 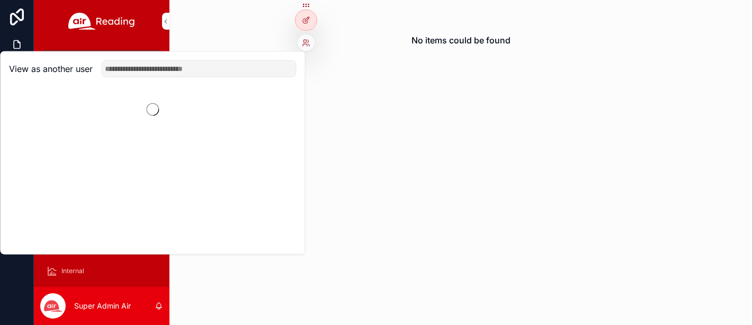 What do you see at coordinates (73, 271) in the screenshot?
I see `span: Internal` at bounding box center [73, 271].